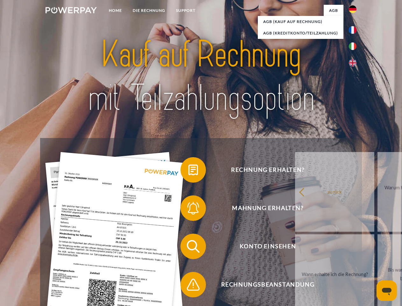 The image size is (402, 306). What do you see at coordinates (334, 11) in the screenshot?
I see `a: agb` at bounding box center [334, 11].